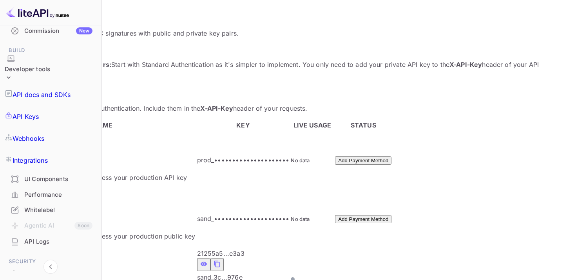 This screenshot has height=280, width=576. What do you see at coordinates (42, 95) in the screenshot?
I see `p: API docs and SDKs` at bounding box center [42, 95].